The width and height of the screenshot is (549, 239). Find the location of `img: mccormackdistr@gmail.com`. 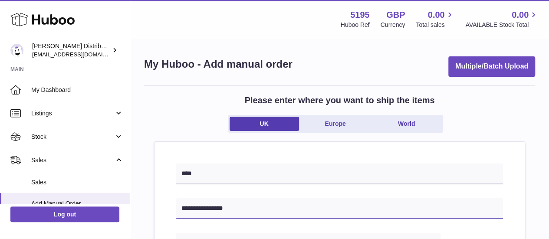

img: mccormackdistr@gmail.com is located at coordinates (17, 50).